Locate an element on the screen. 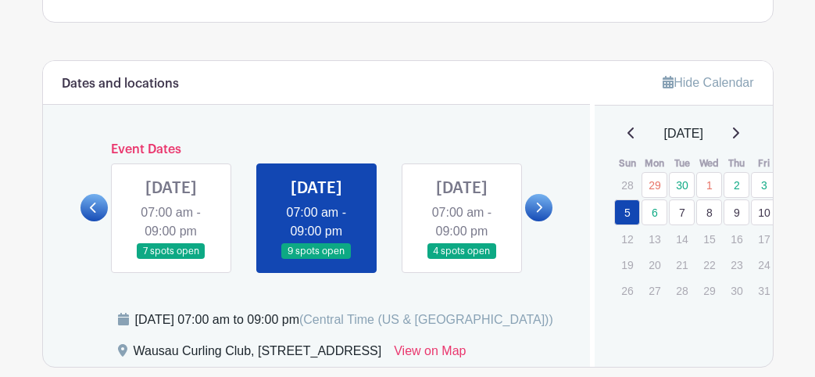  th: Fri is located at coordinates (764, 163).